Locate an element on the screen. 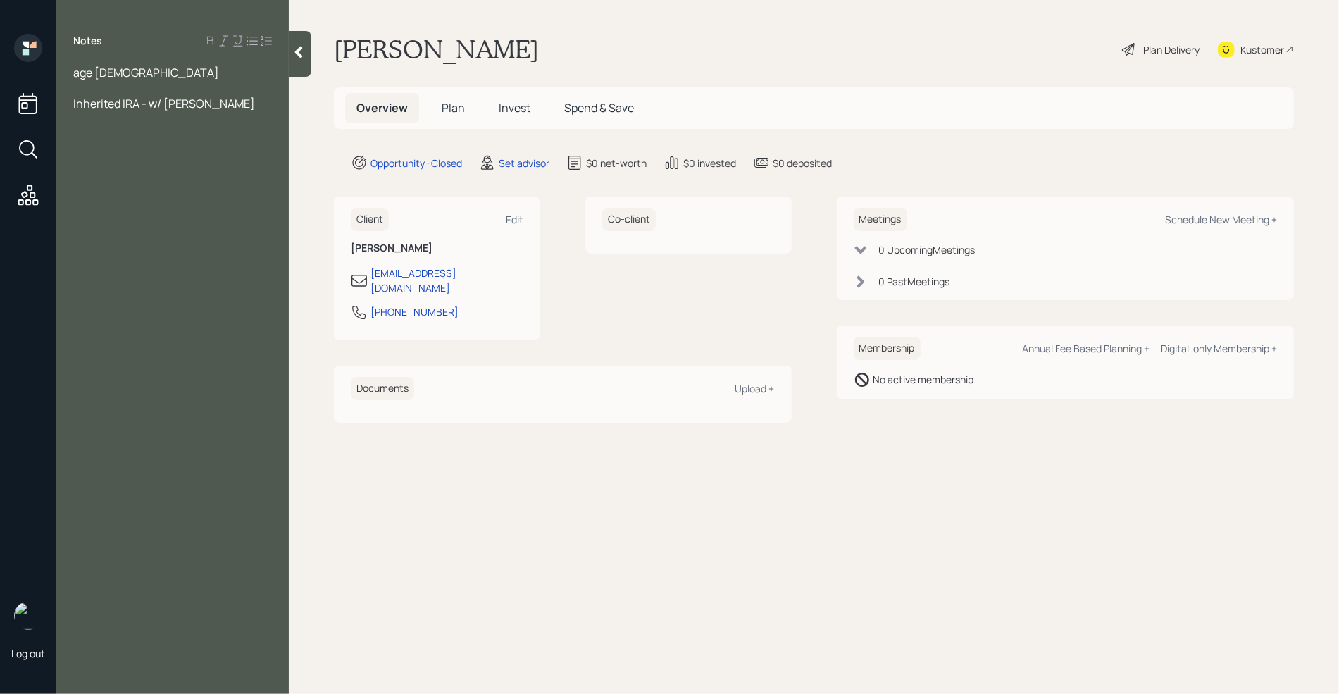  div: Log out is located at coordinates (28, 653).